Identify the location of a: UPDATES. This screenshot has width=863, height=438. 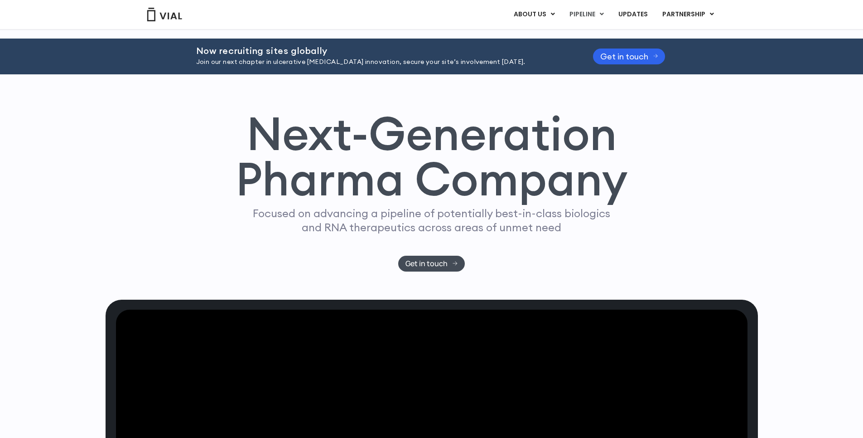
(633, 14).